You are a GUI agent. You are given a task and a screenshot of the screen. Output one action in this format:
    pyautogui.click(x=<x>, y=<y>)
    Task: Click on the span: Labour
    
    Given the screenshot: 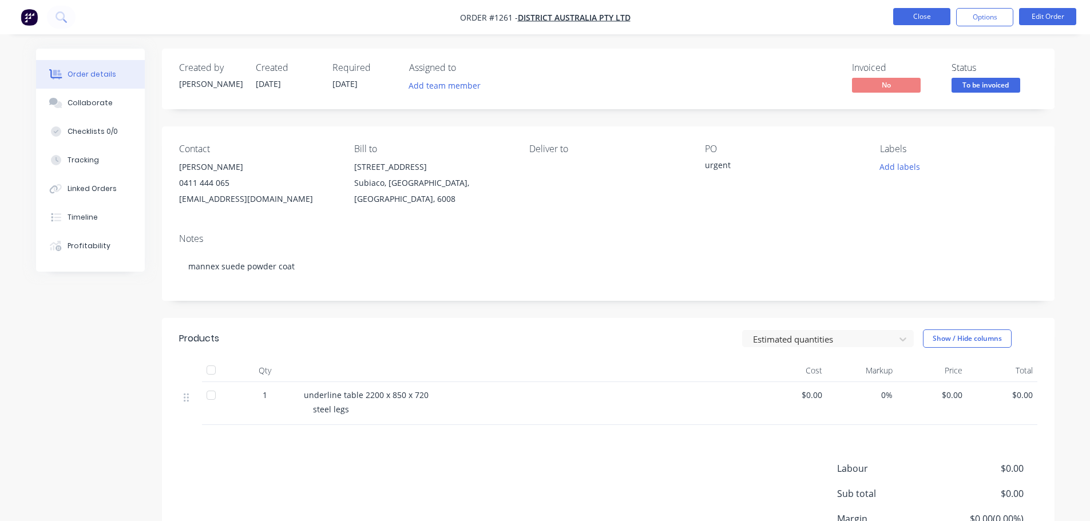 What is the action you would take?
    pyautogui.click(x=888, y=469)
    